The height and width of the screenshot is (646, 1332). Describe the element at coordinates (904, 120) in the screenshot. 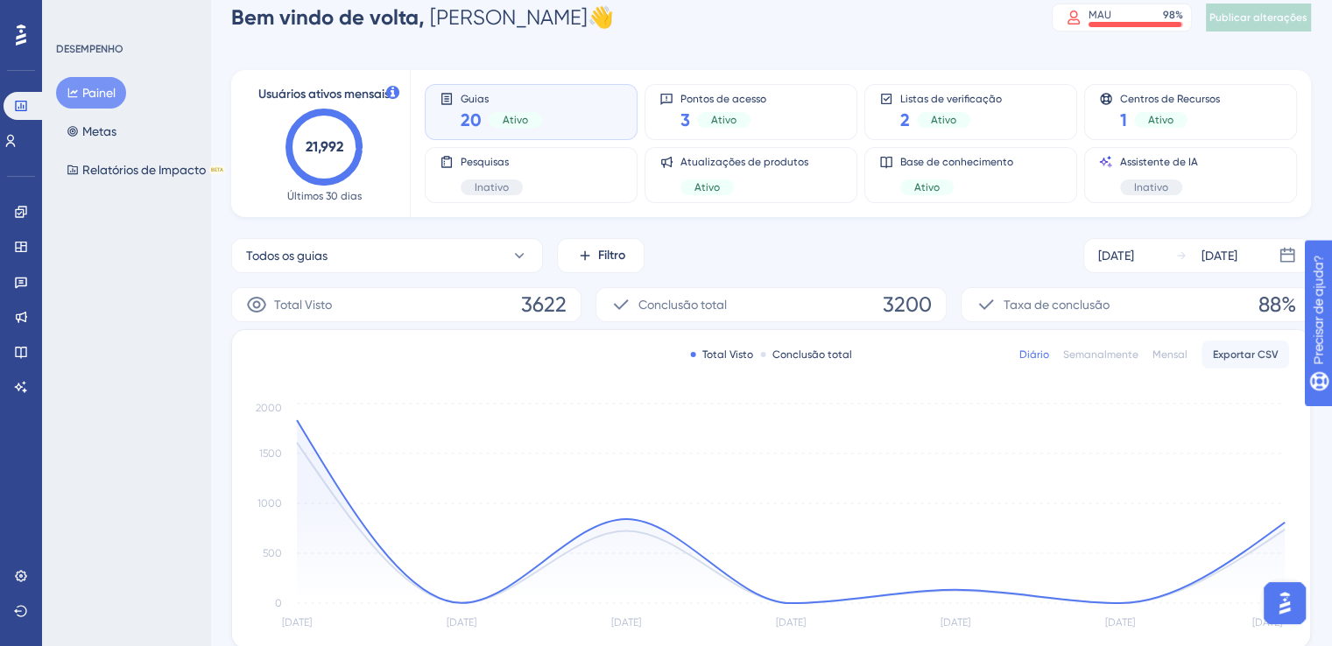

I see `font: 2` at that location.